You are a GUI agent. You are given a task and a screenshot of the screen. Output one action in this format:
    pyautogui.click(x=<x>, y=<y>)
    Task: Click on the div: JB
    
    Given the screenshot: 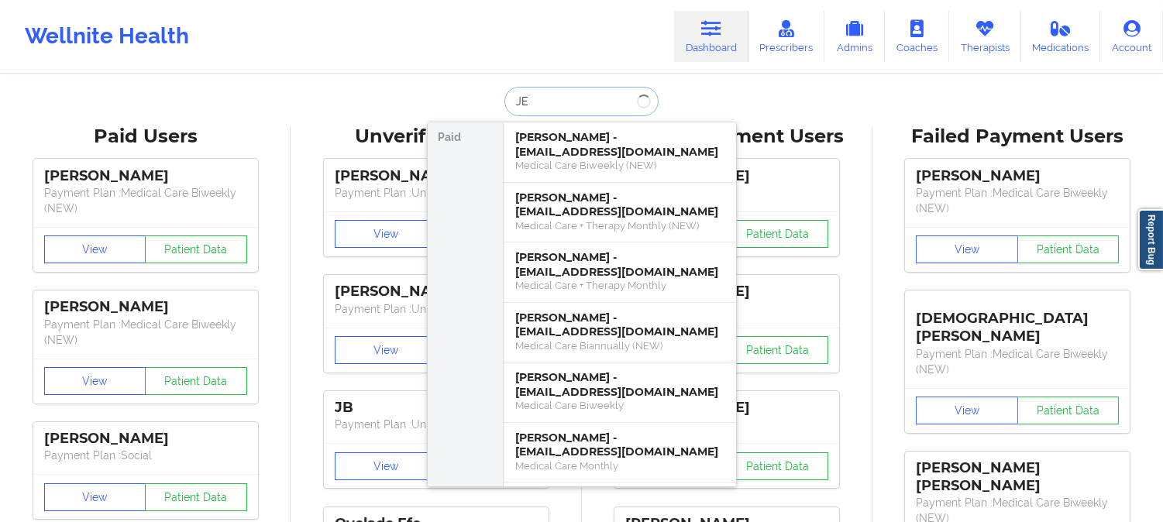 What is the action you would take?
    pyautogui.click(x=436, y=408)
    